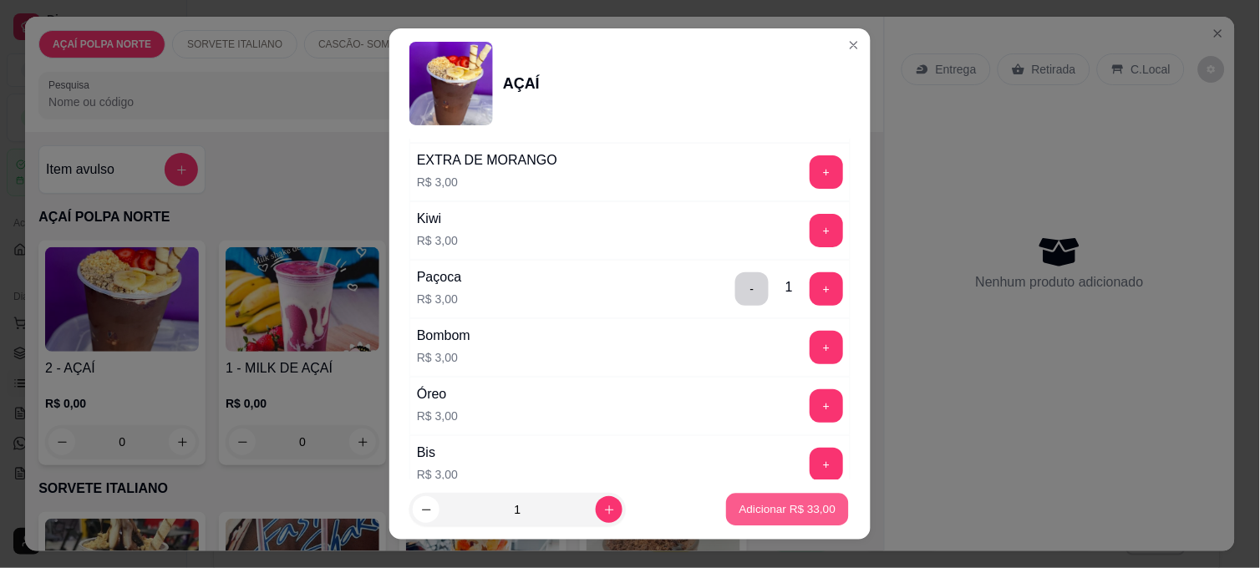 This screenshot has height=568, width=1260. Describe the element at coordinates (752, 289) in the screenshot. I see `button: delete` at that location.